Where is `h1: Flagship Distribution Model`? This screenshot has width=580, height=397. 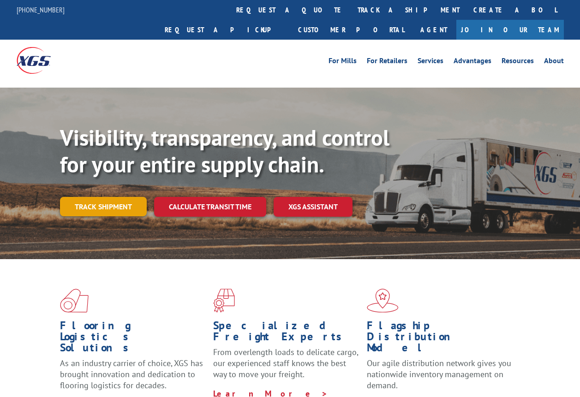 h1: Flagship Distribution Model is located at coordinates (440, 339).